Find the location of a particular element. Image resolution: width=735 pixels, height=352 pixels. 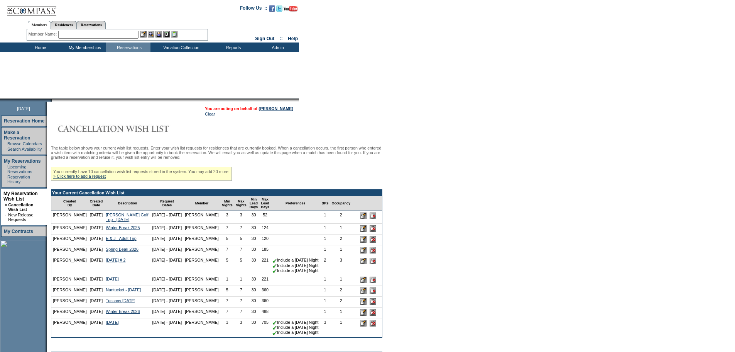

a: Reservation Home is located at coordinates (24, 121).